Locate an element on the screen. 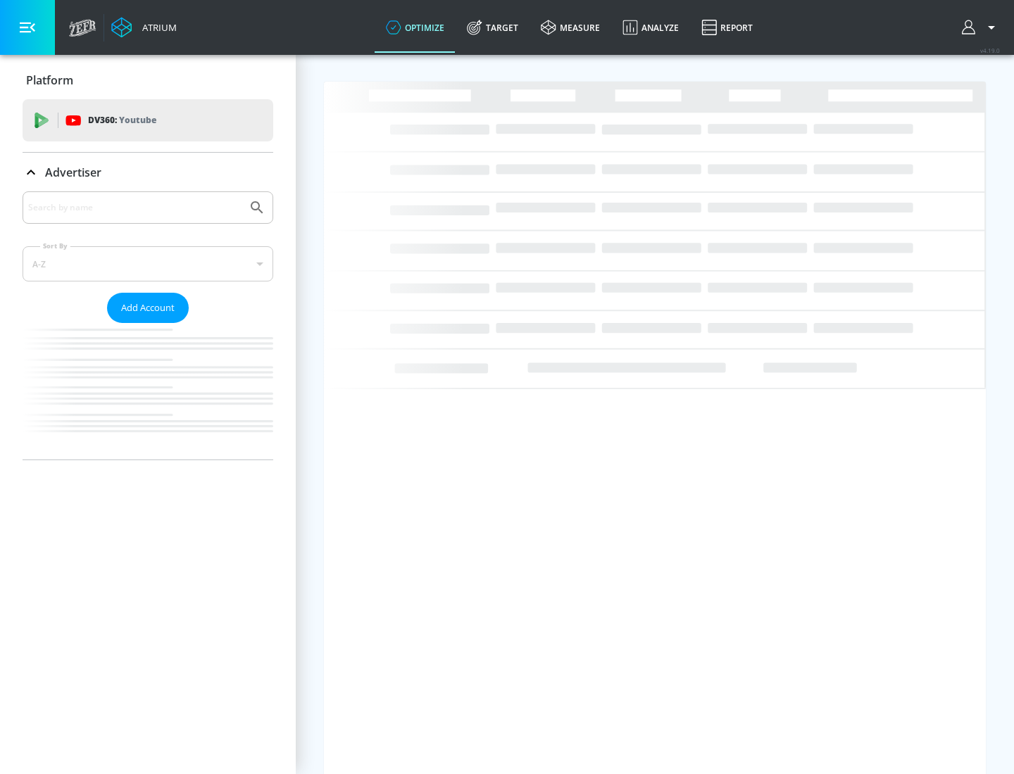 The image size is (1014, 774). a: Target is located at coordinates (492, 27).